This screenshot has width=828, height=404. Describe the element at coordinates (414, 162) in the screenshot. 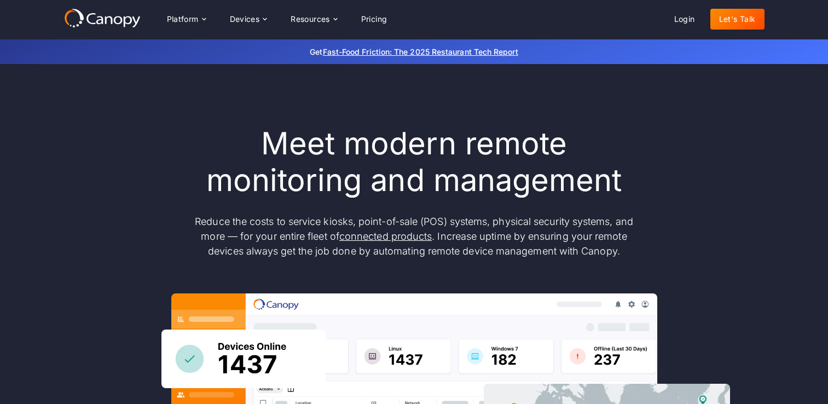

I see `h1: Meet modern remote monitoring and management` at that location.